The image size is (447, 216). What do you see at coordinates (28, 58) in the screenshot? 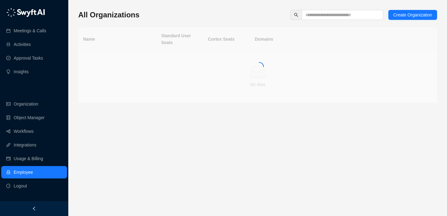
I see `a: Approval Tasks` at bounding box center [28, 58].